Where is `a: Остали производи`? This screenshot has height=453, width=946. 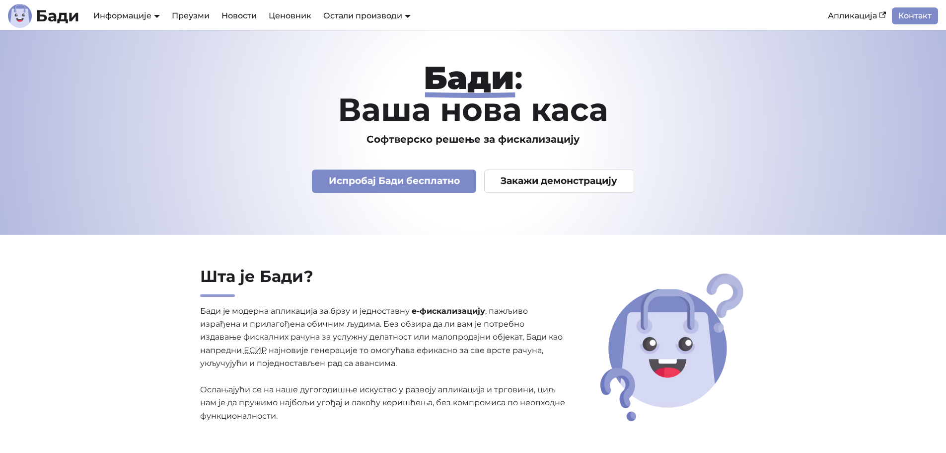 a: Остали производи is located at coordinates (367, 15).